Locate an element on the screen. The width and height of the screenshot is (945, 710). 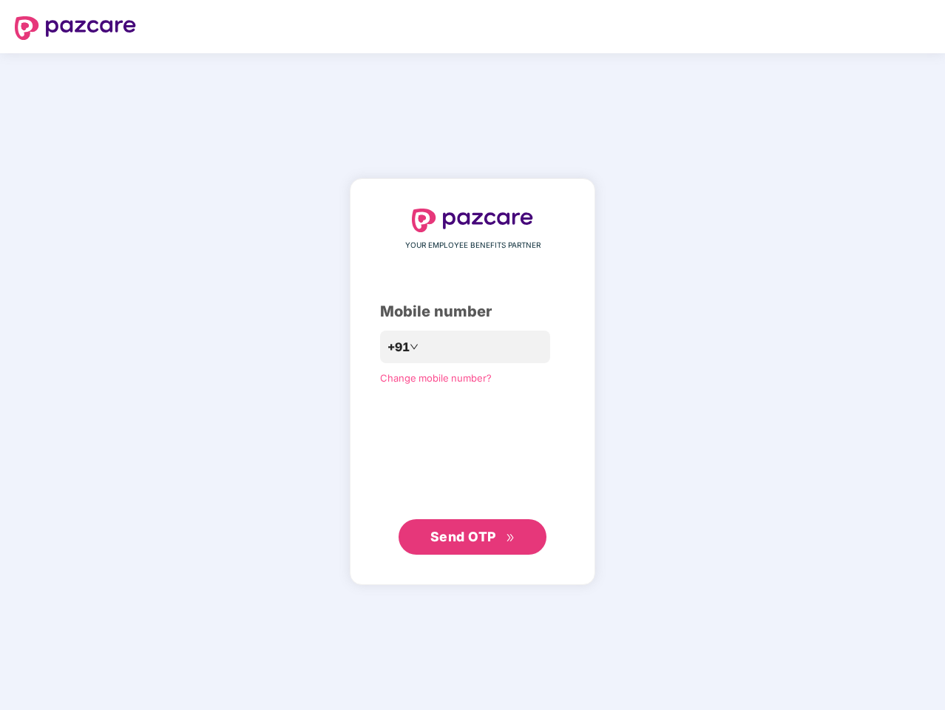
span: Send OTP is located at coordinates (463, 536).